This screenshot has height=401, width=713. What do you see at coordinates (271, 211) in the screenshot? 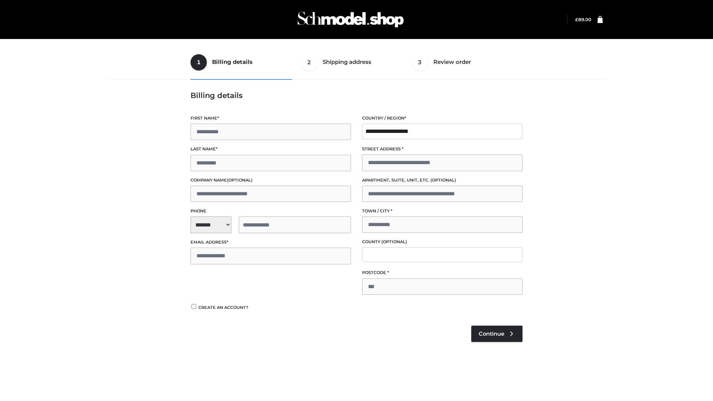
I see `label: Phone` at bounding box center [271, 211].